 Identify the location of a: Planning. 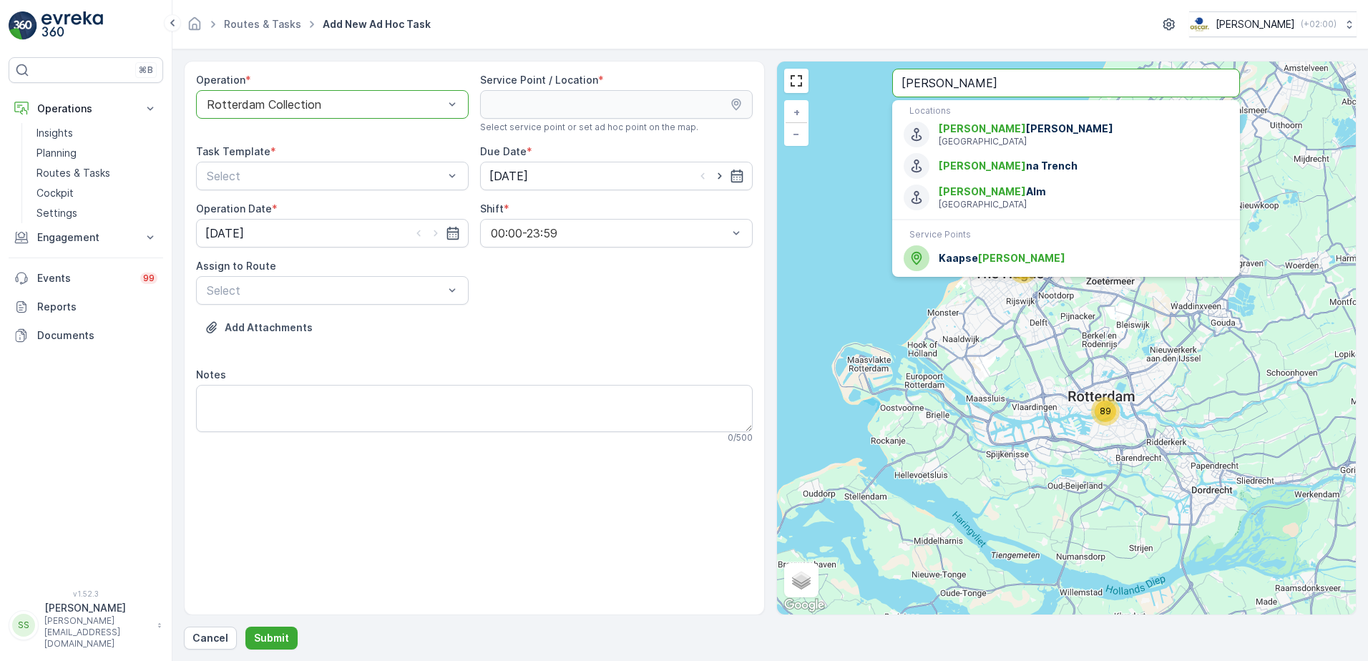
(97, 153).